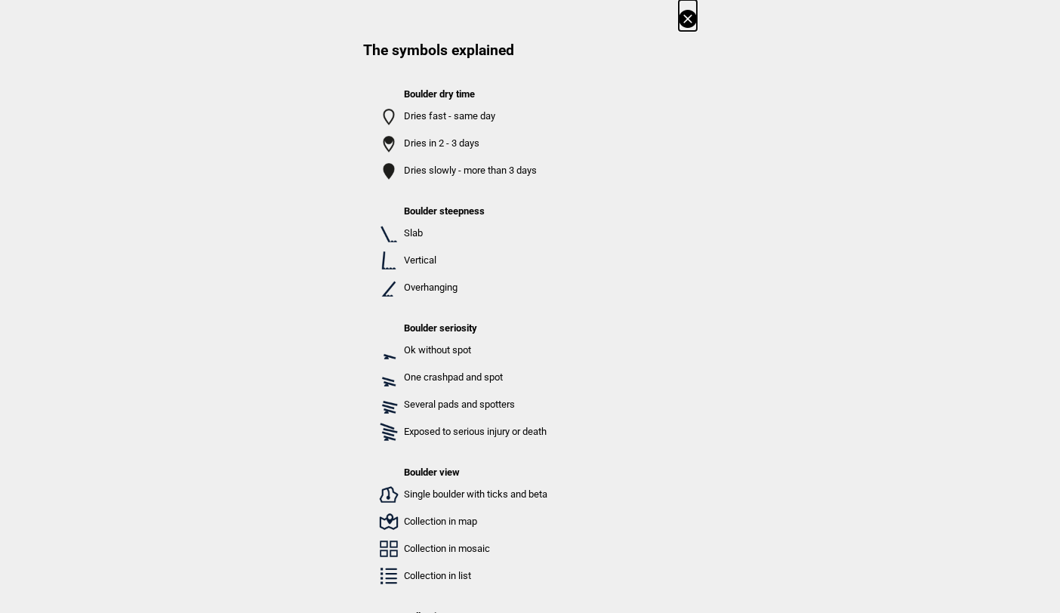 This screenshot has width=1060, height=613. I want to click on p: Exposed to serious injury or death, so click(504, 432).